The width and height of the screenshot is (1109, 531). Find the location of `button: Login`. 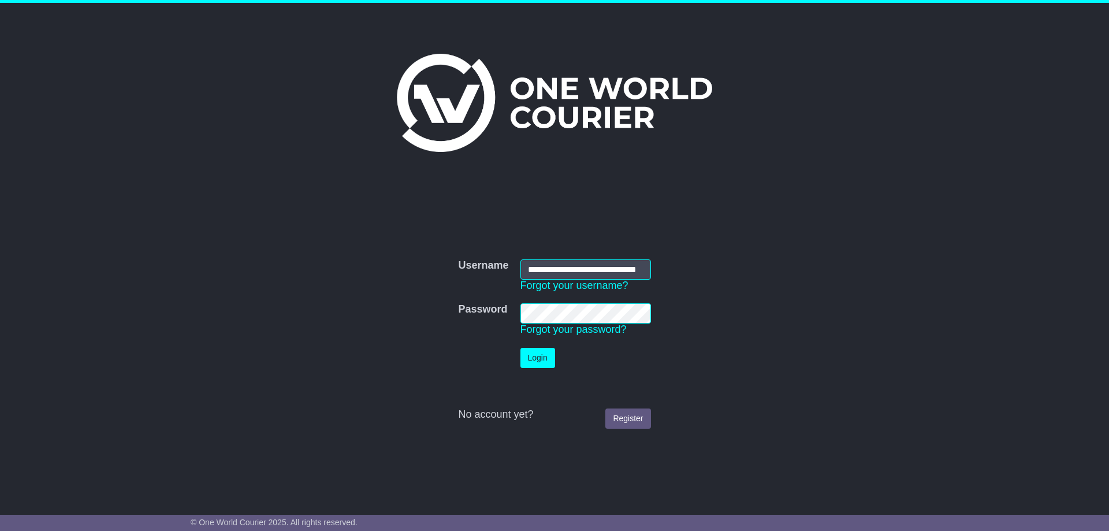

button: Login is located at coordinates (538, 357).